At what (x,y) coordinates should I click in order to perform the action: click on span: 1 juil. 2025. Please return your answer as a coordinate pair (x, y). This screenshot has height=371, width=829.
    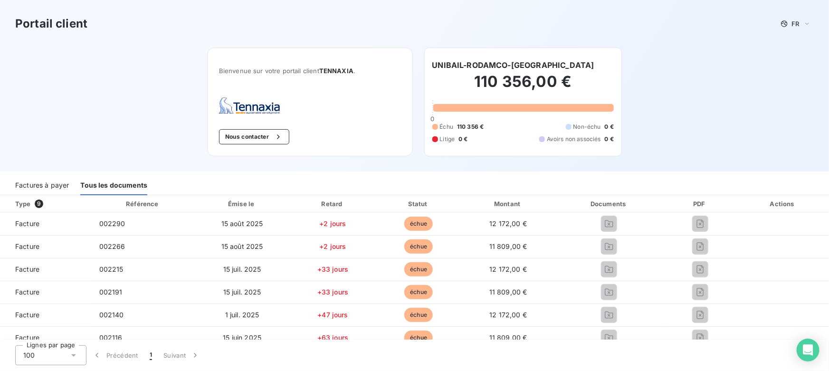
    Looking at the image, I should click on (242, 314).